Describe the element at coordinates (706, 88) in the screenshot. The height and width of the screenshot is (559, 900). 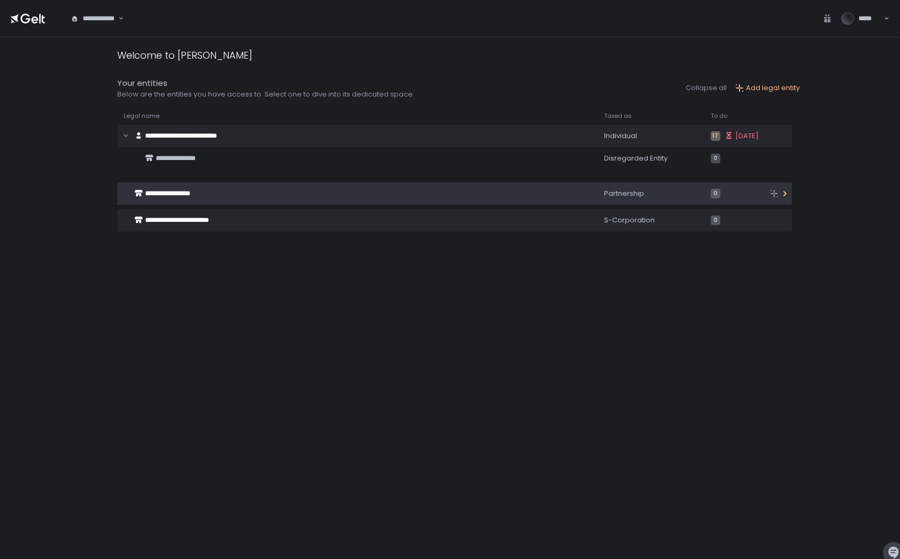
I see `div: Collapse all` at that location.